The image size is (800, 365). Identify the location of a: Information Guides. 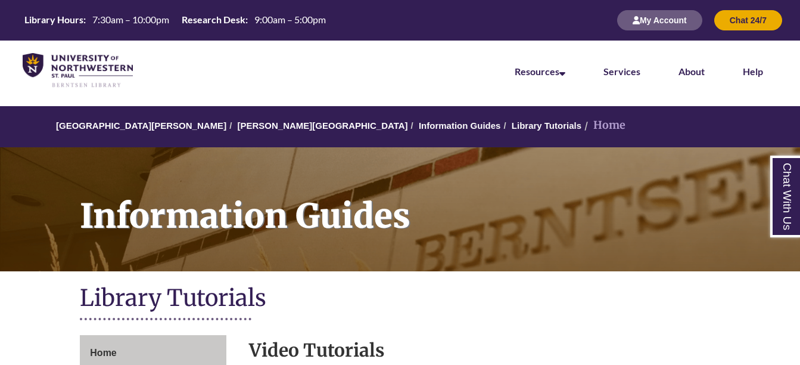
(460, 125).